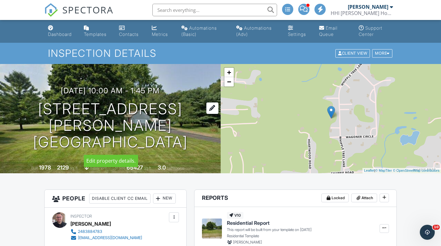 The height and width of the screenshot is (246, 441). What do you see at coordinates (229, 72) in the screenshot?
I see `a: Zoom in` at bounding box center [229, 72].